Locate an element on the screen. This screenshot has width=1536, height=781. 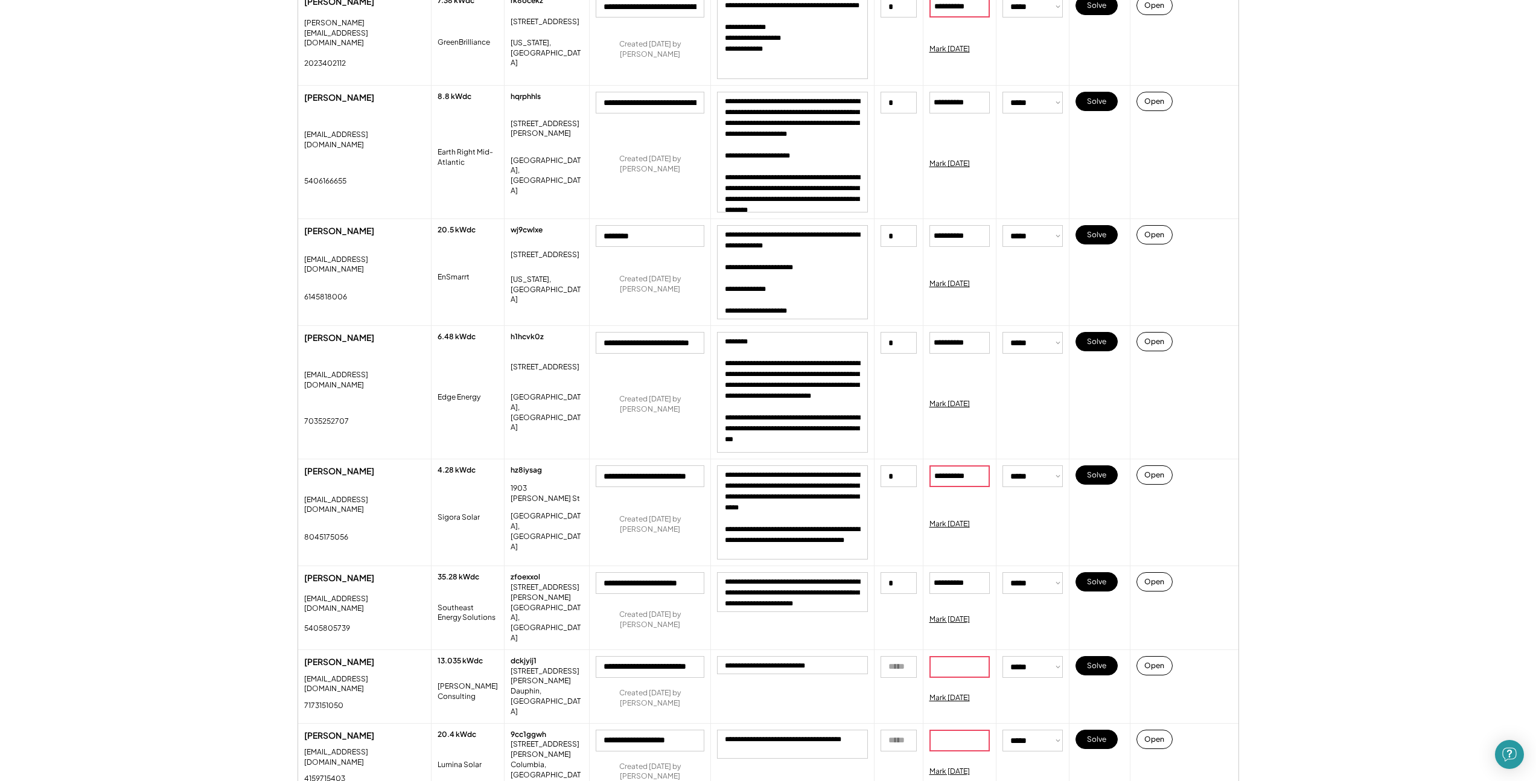
div: hqrphhls is located at coordinates (526, 97).